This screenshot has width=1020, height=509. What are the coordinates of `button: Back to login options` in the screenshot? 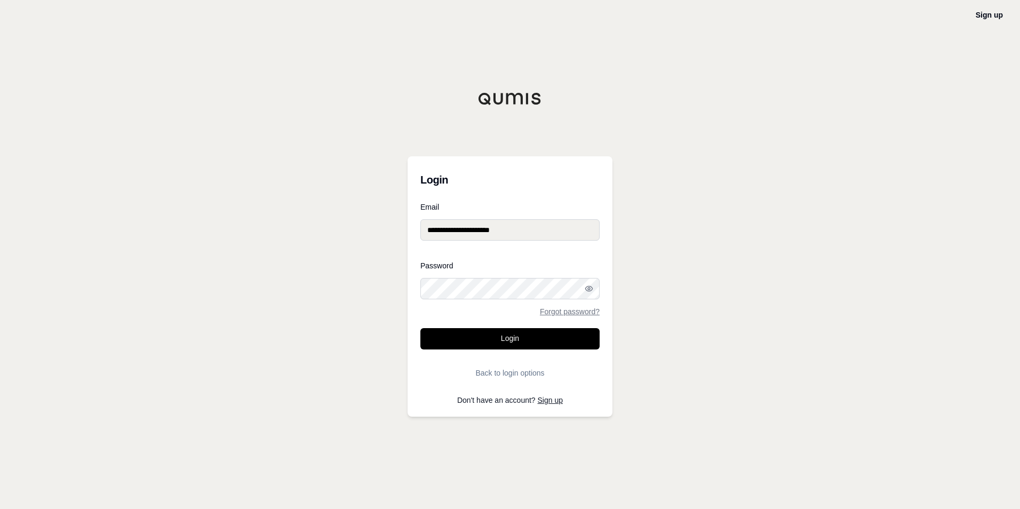 It's located at (510, 373).